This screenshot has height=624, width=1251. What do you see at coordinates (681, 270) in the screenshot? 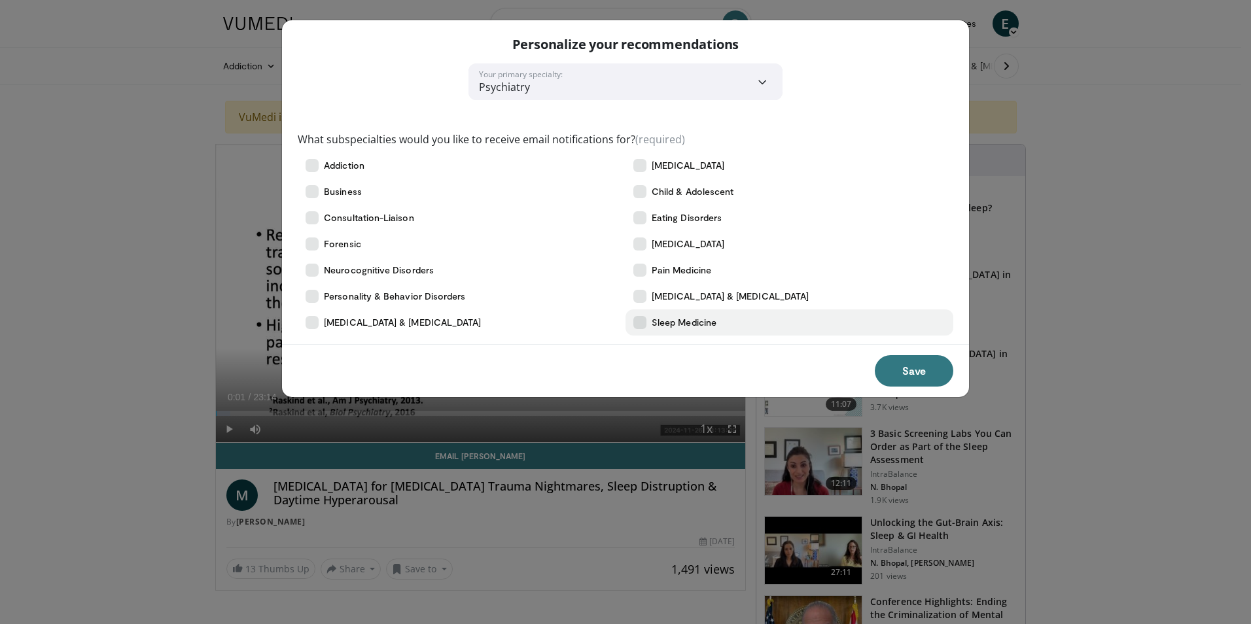
I see `span: Pain Medicine` at bounding box center [681, 270].